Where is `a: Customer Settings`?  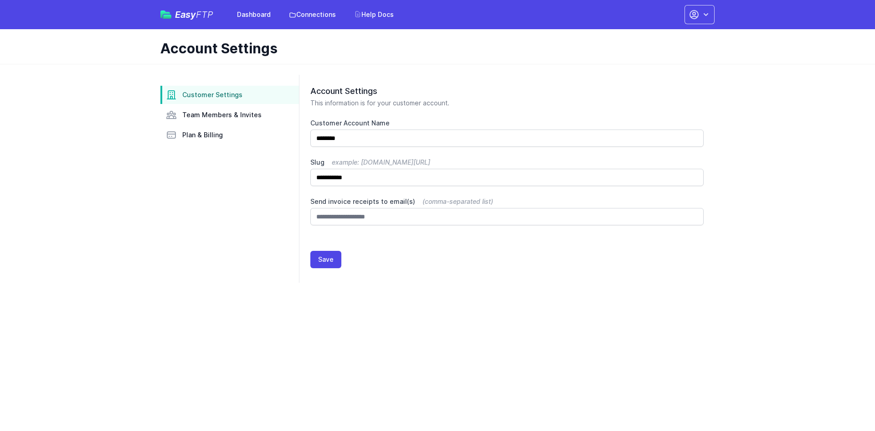 a: Customer Settings is located at coordinates (230, 95).